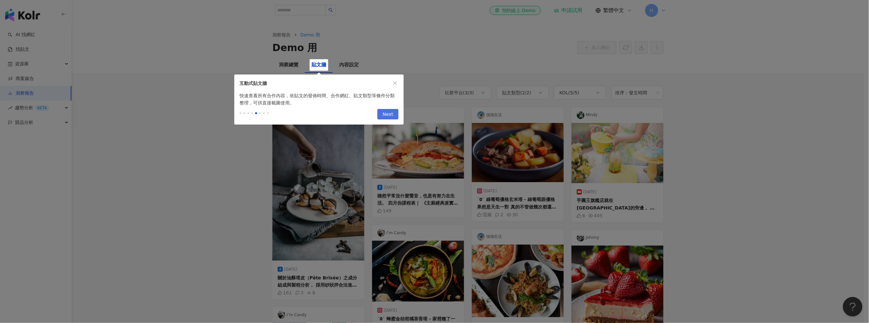  Describe the element at coordinates (319, 99) in the screenshot. I see `div: 快速查看所有合作內容，依貼文的發佈時間、合作網紅、貼文類型等條件分類整理，可供直接截圖使用。` at that location.